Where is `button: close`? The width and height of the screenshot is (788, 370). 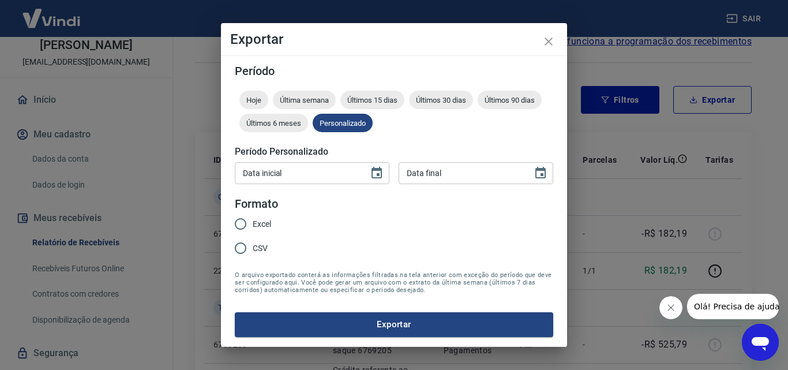 button: close is located at coordinates (549, 42).